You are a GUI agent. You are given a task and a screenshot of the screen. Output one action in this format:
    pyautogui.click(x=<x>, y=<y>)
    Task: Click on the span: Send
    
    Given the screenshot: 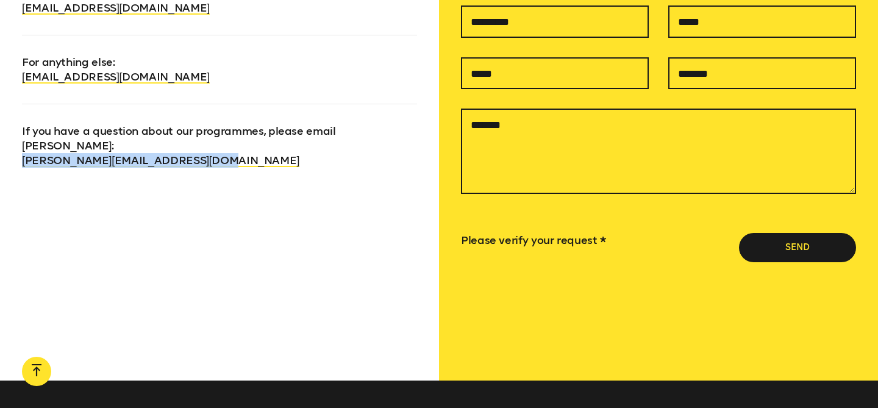 What is the action you would take?
    pyautogui.click(x=797, y=247)
    